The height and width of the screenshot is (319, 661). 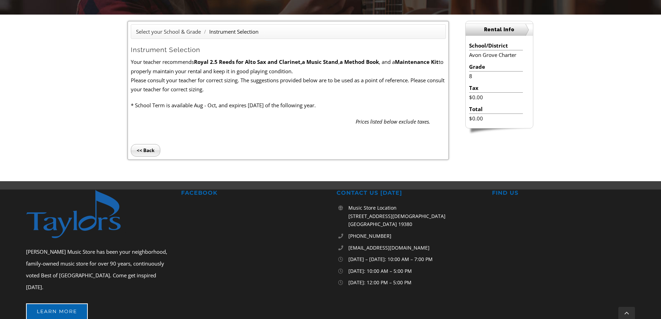 I want to click on input: << Back, so click(x=145, y=150).